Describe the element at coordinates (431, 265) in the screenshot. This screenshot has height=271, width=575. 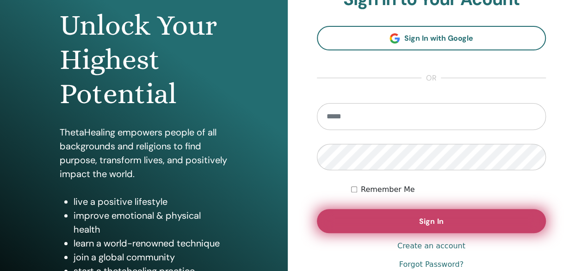
I see `a: Forgot Password?` at that location.